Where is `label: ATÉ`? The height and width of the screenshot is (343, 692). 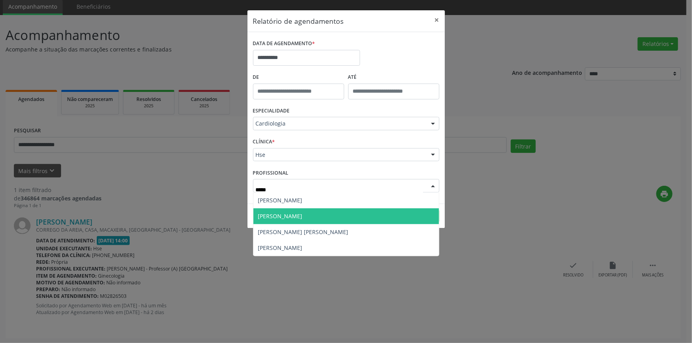 label: ATÉ is located at coordinates (394, 77).